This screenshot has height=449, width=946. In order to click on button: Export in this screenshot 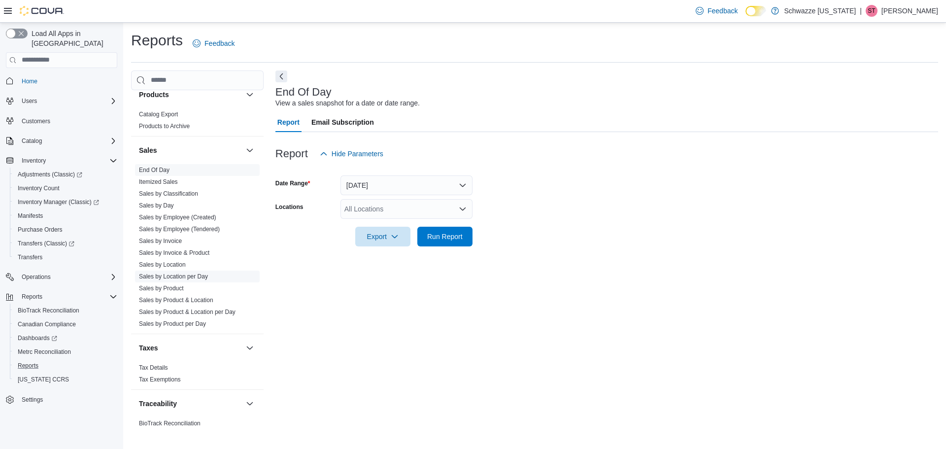, I will do `click(383, 237)`.